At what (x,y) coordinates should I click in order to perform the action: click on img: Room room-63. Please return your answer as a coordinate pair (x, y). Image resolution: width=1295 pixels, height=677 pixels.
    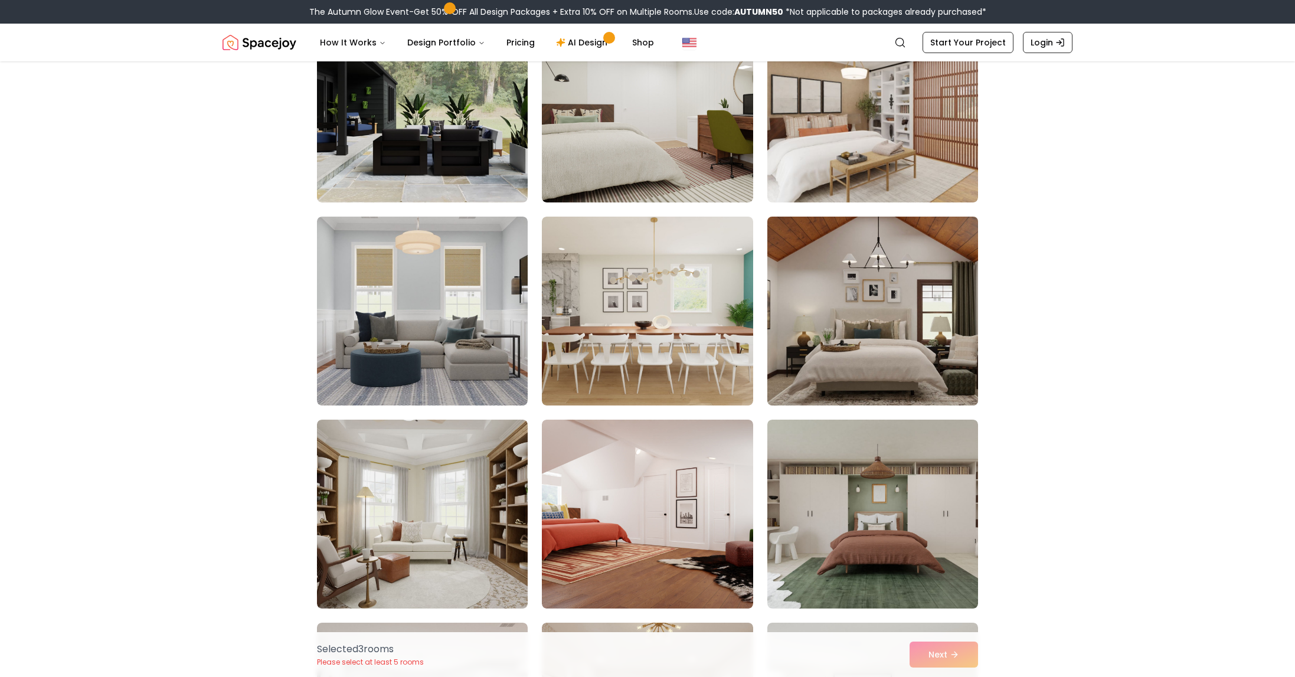
    Looking at the image, I should click on (873, 108).